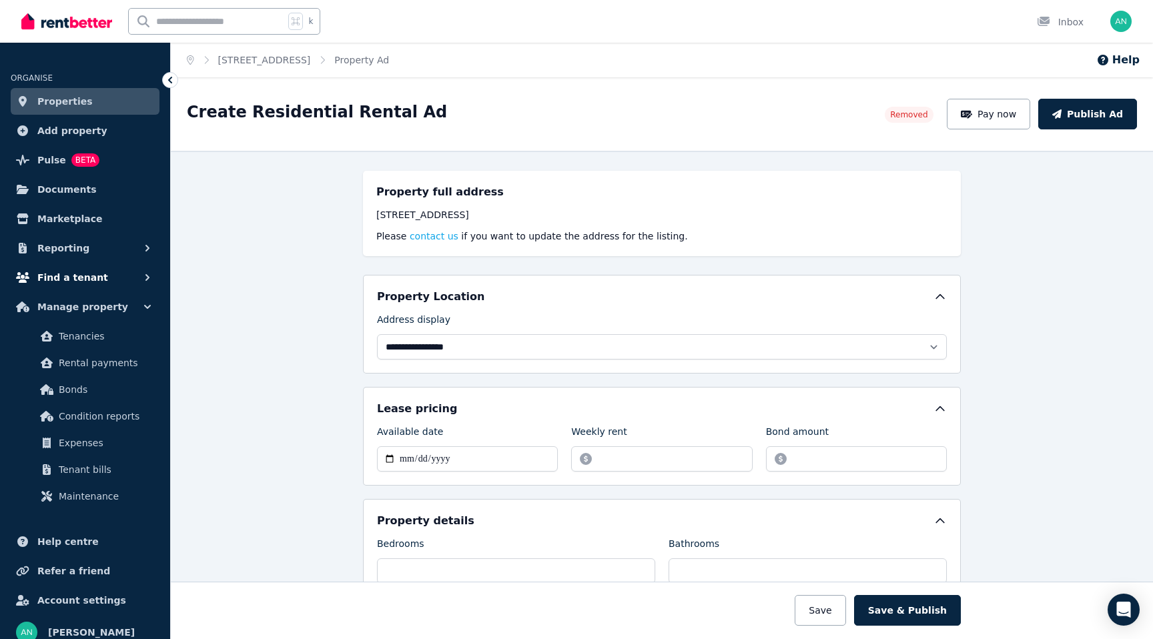  What do you see at coordinates (310, 21) in the screenshot?
I see `span: k` at bounding box center [310, 21].